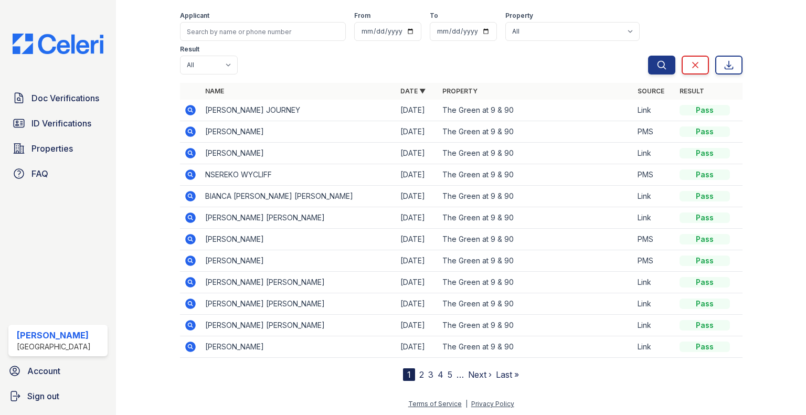  I want to click on span: FAQ, so click(40, 174).